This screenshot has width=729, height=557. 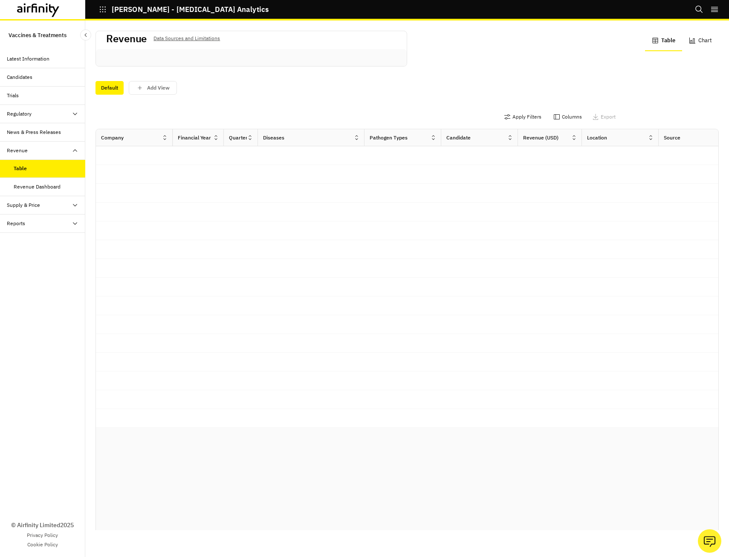 I want to click on div: Candidate, so click(x=458, y=138).